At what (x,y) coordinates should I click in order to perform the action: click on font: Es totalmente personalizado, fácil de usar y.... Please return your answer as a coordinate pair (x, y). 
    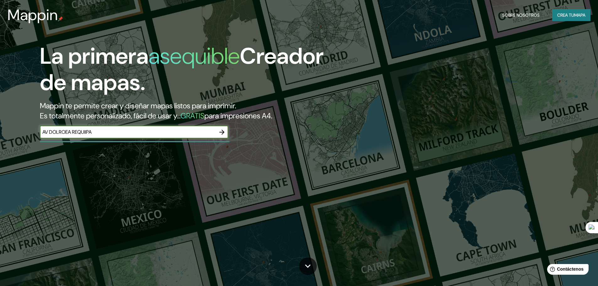
    Looking at the image, I should click on (110, 115).